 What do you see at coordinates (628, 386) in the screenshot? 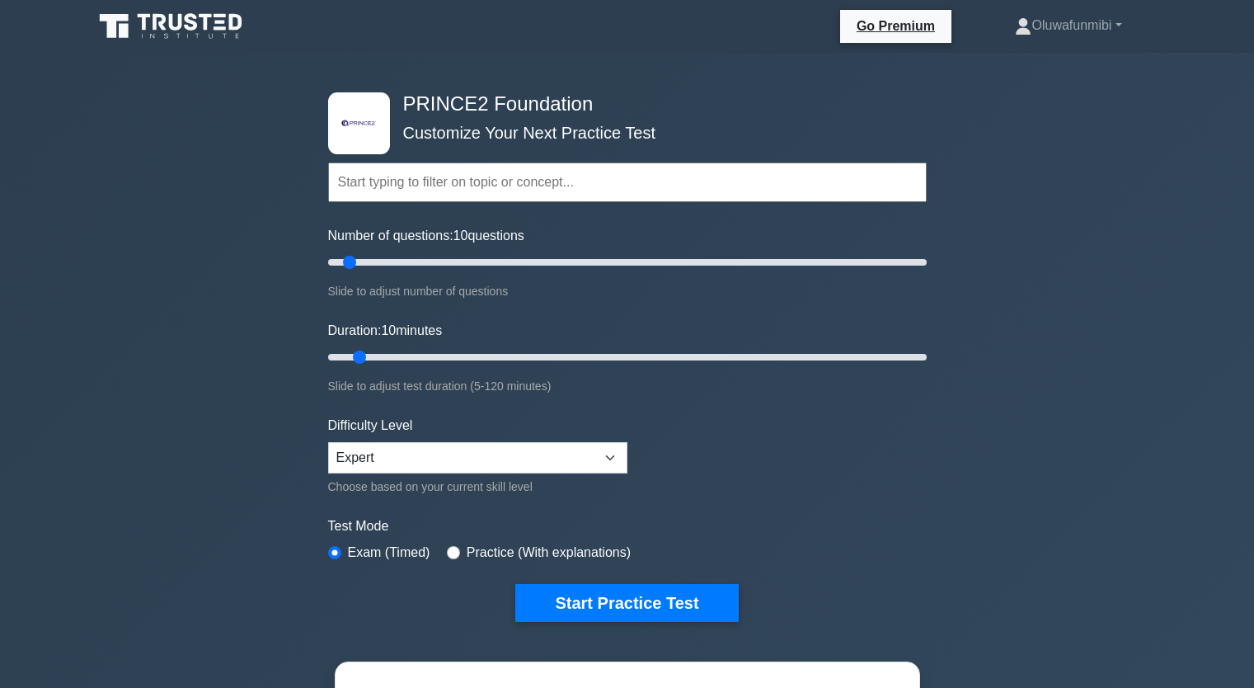
I see `div: Slide to adjust test duration (5-120 minutes)` at bounding box center [628, 386].